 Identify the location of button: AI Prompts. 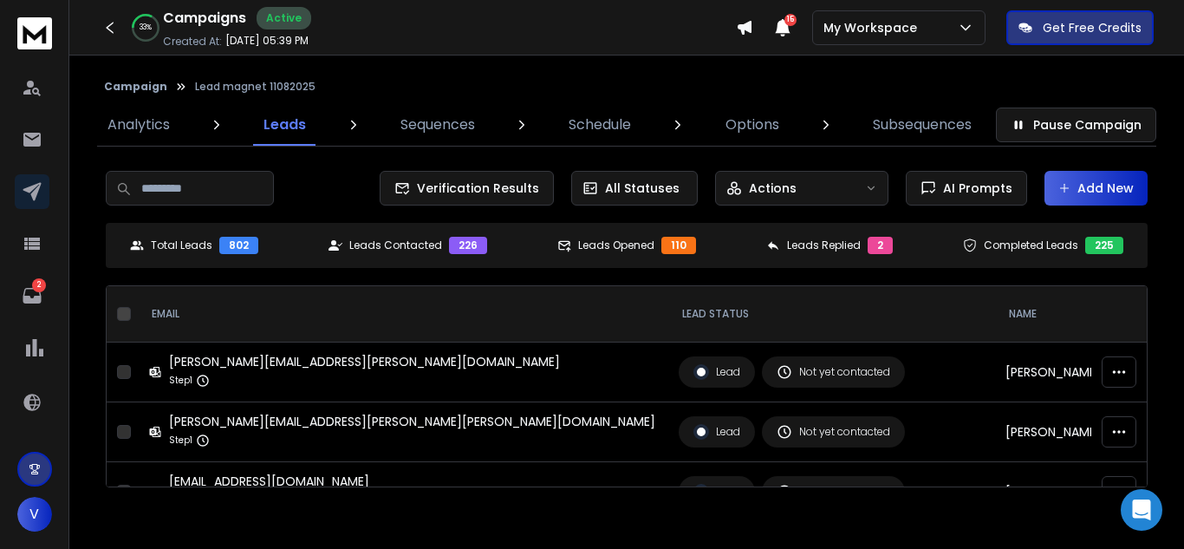
(966, 188).